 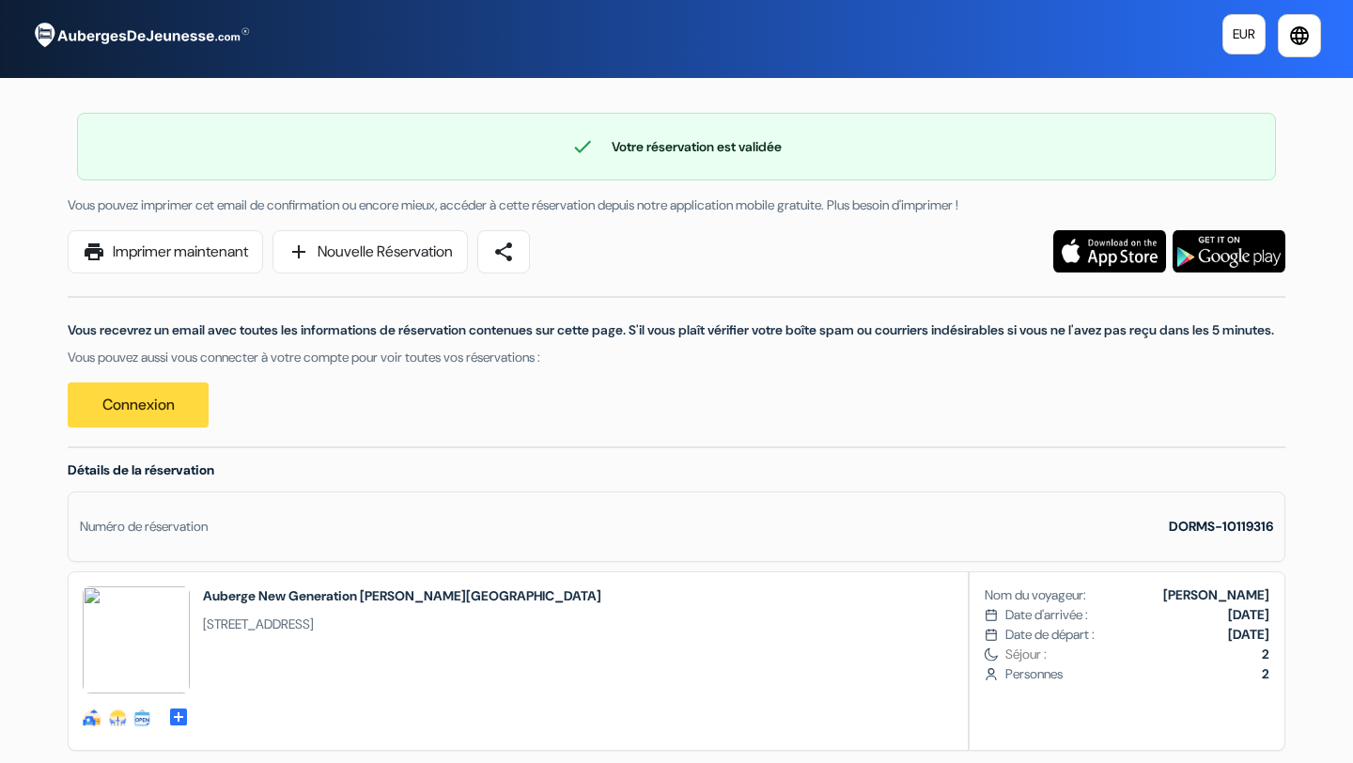 What do you see at coordinates (299, 252) in the screenshot?
I see `span: add` at bounding box center [299, 252].